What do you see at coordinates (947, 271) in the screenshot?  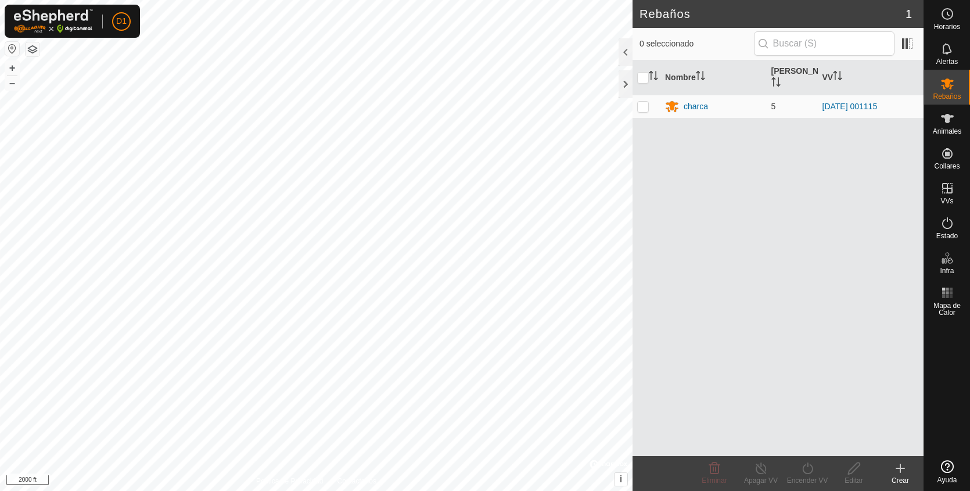 I see `span: Infra` at bounding box center [947, 271].